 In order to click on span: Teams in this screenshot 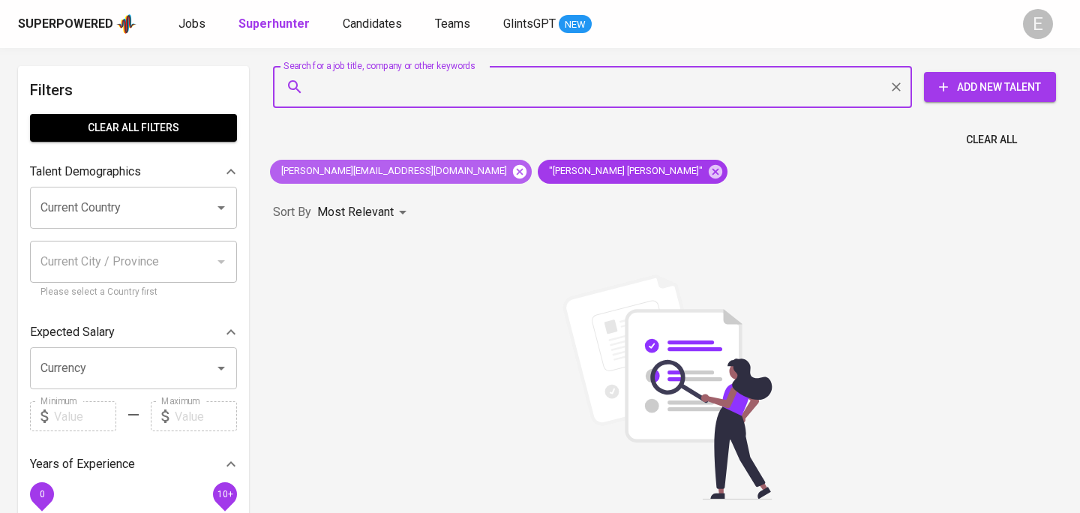, I will do `click(452, 23)`.